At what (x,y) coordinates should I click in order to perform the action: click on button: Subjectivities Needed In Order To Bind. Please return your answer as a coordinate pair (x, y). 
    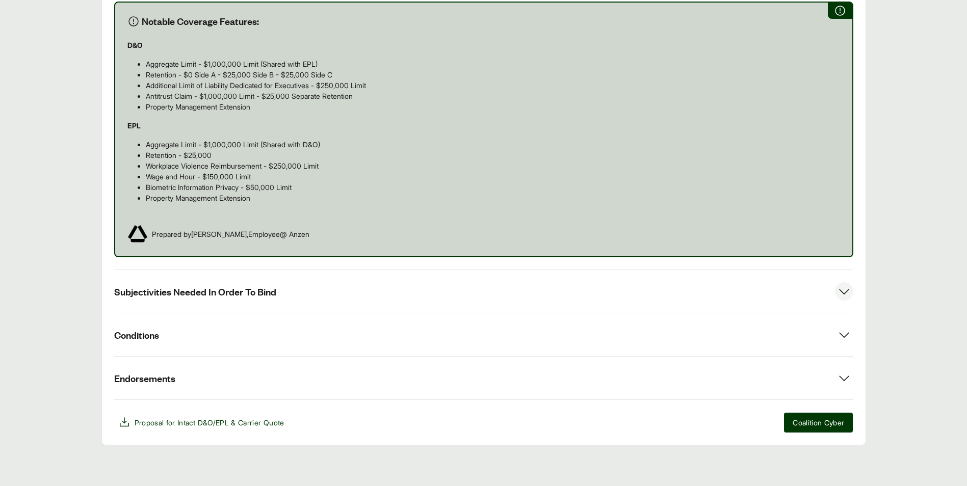
    Looking at the image, I should click on (484, 292).